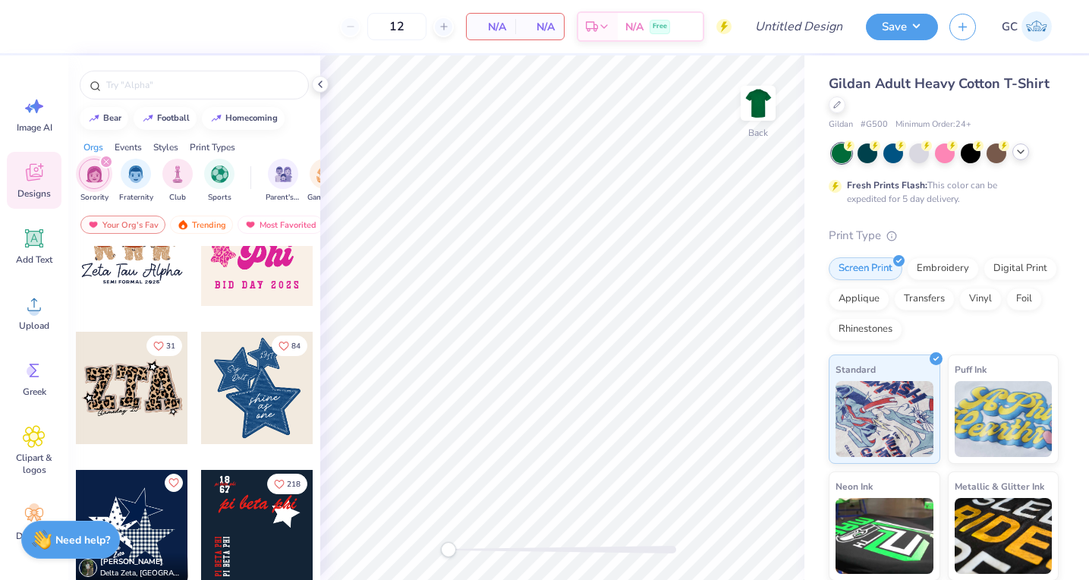 The width and height of the screenshot is (1089, 580). I want to click on div: Trending, so click(201, 225).